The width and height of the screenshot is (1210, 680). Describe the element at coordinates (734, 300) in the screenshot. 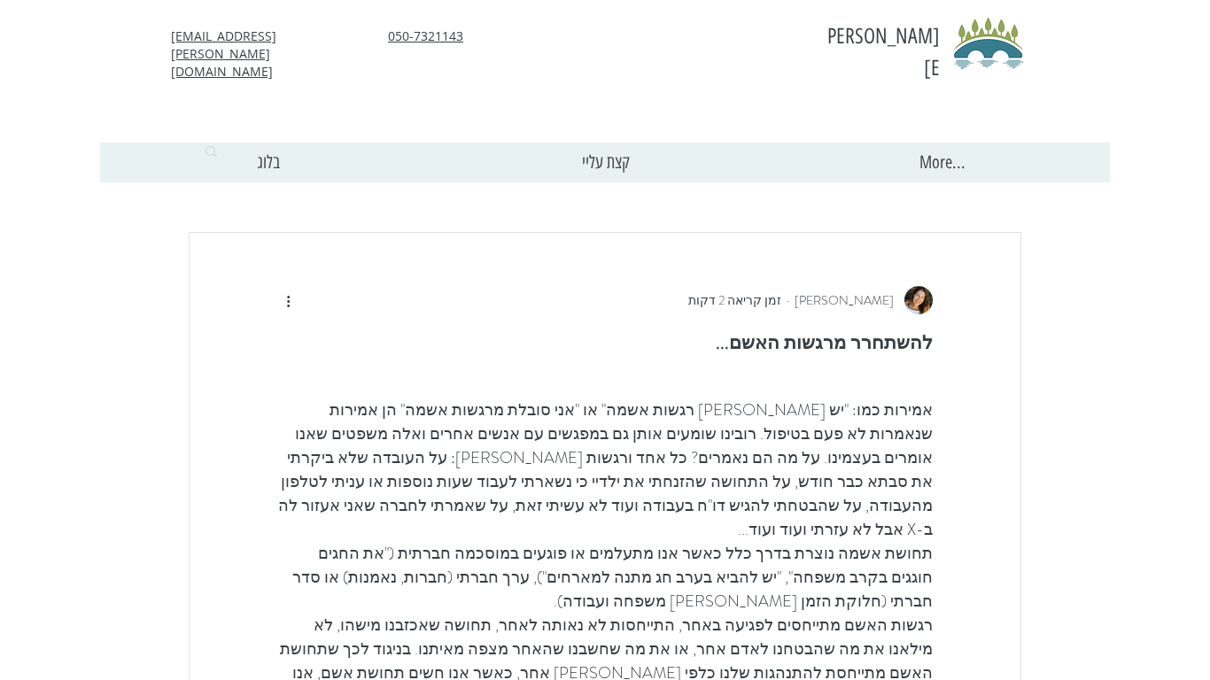

I see `span: זמן קריאה 2 דקות` at that location.